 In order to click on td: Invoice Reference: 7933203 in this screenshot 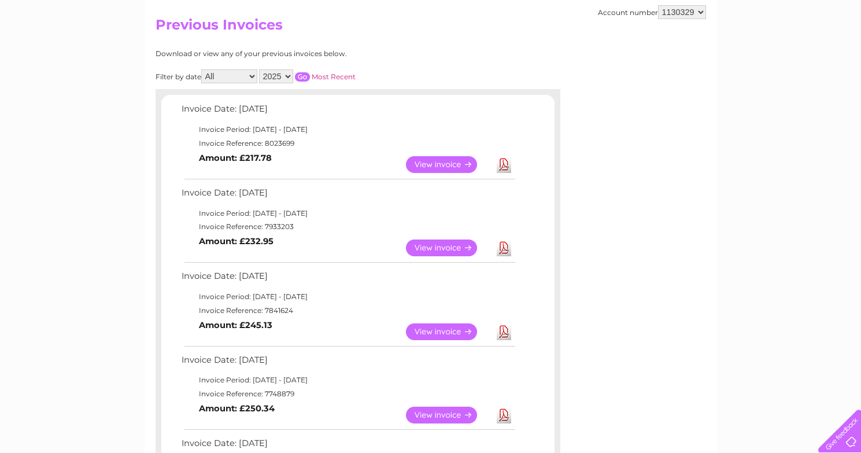, I will do `click(348, 227)`.